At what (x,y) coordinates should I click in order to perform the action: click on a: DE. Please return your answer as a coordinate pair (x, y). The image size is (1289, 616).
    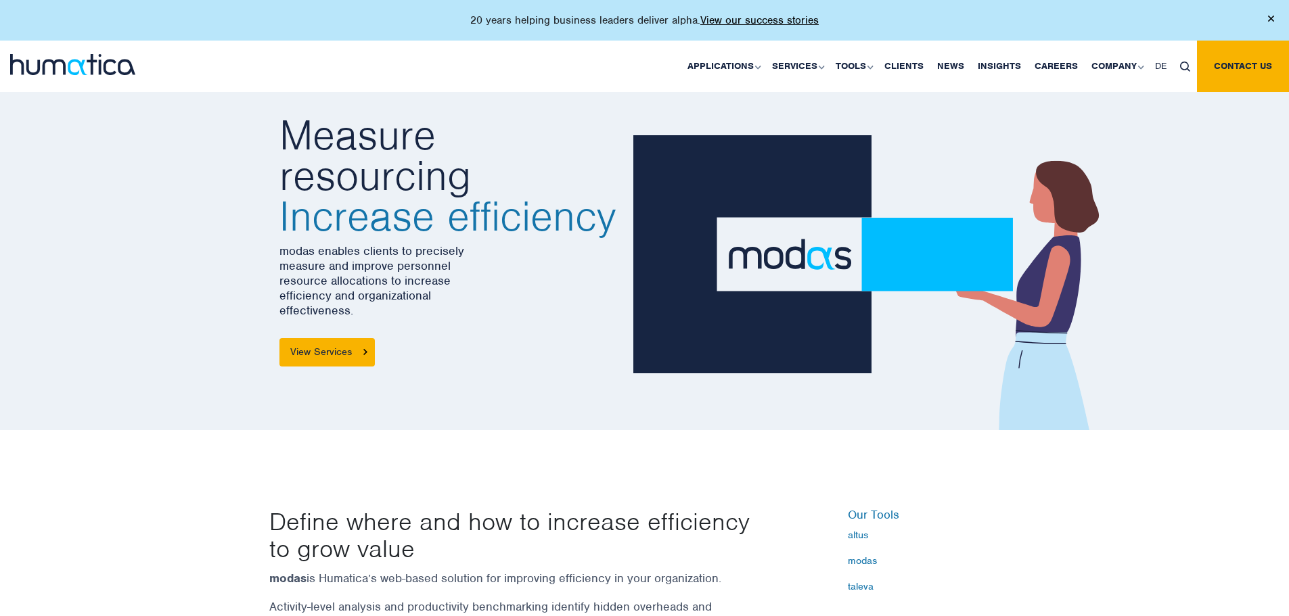
    Looking at the image, I should click on (1160, 66).